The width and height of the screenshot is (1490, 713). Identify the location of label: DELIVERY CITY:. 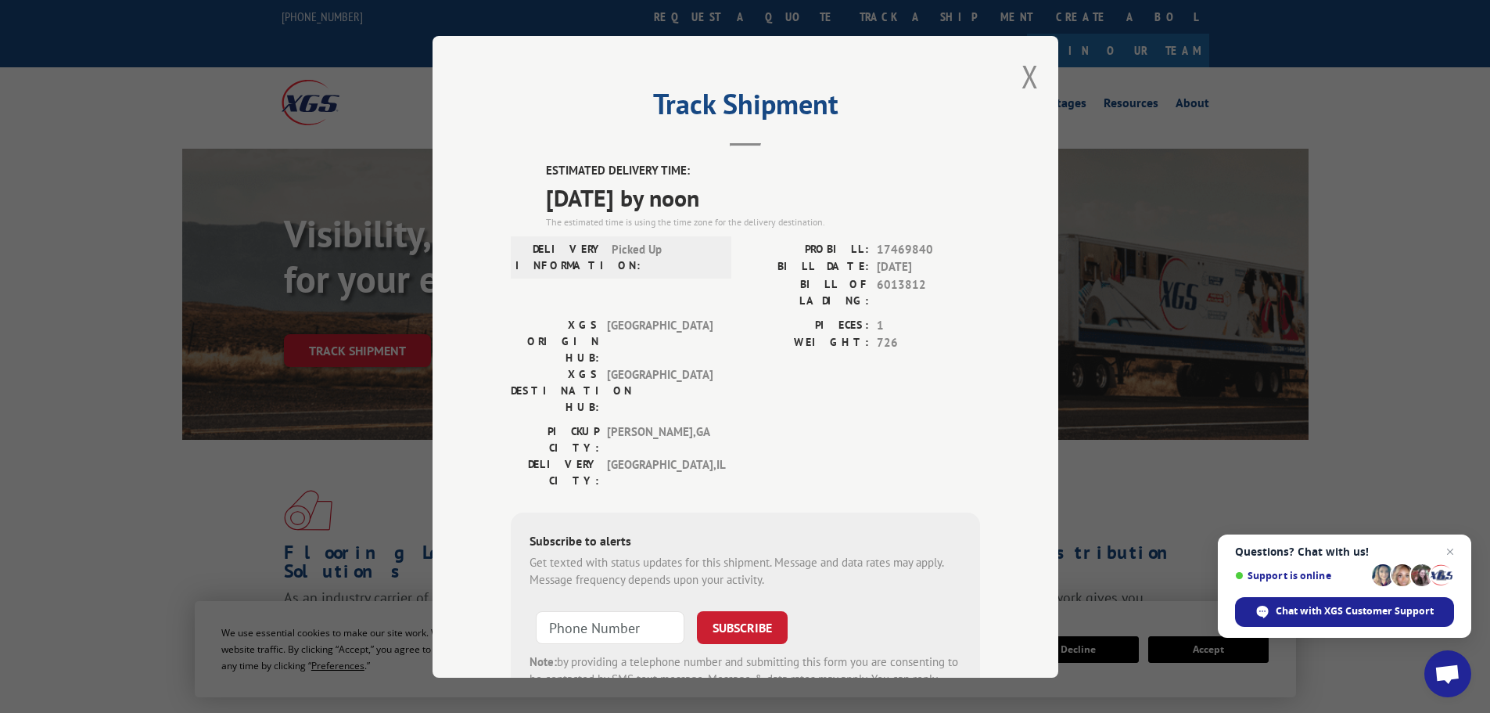
(555, 472).